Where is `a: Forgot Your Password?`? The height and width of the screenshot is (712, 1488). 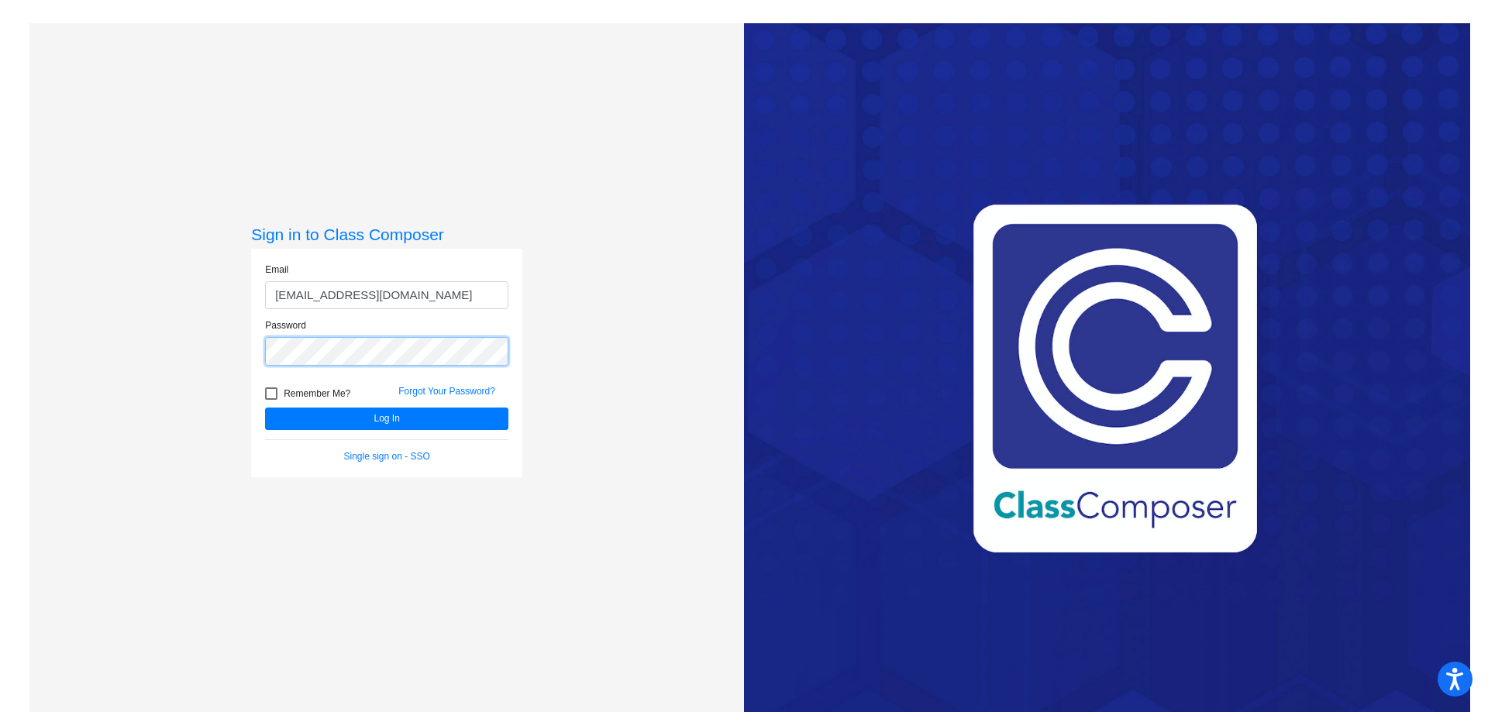 a: Forgot Your Password? is located at coordinates (446, 391).